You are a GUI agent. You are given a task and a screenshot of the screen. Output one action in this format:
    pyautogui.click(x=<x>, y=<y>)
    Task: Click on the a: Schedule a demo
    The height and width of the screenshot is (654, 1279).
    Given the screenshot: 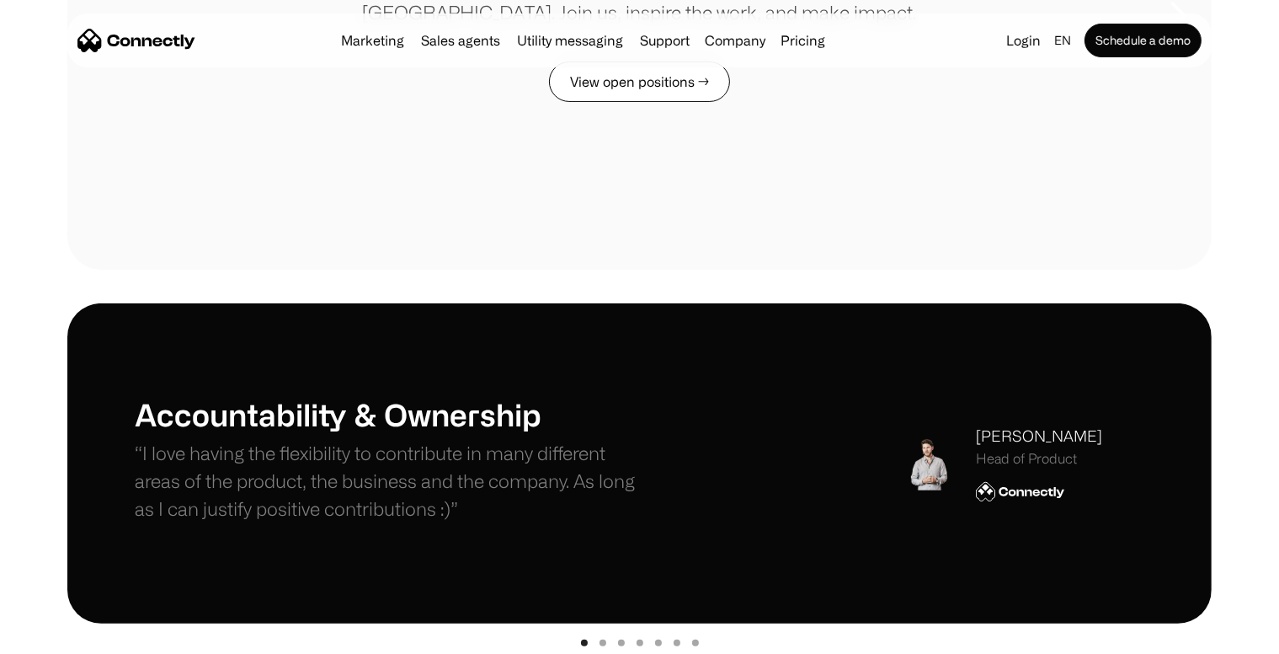 What is the action you would take?
    pyautogui.click(x=1143, y=40)
    